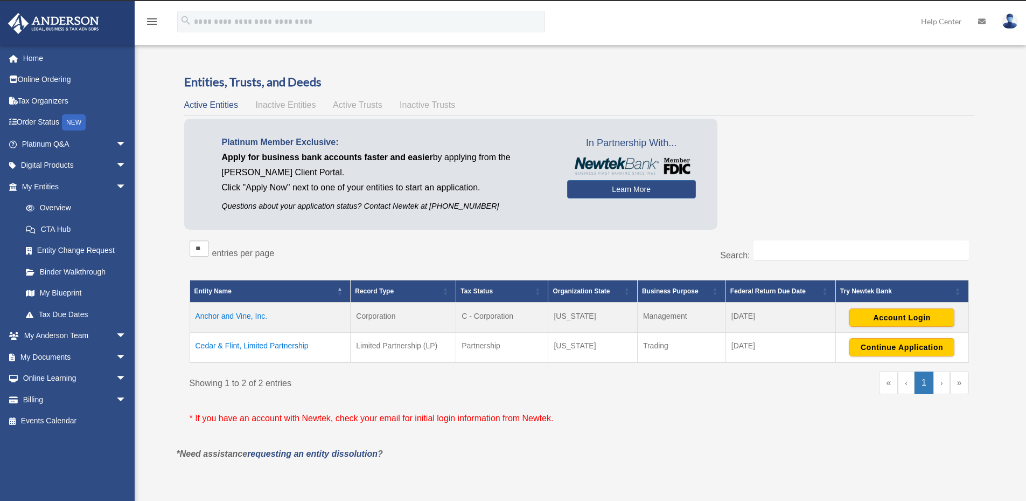  I want to click on a: Overview, so click(73, 208).